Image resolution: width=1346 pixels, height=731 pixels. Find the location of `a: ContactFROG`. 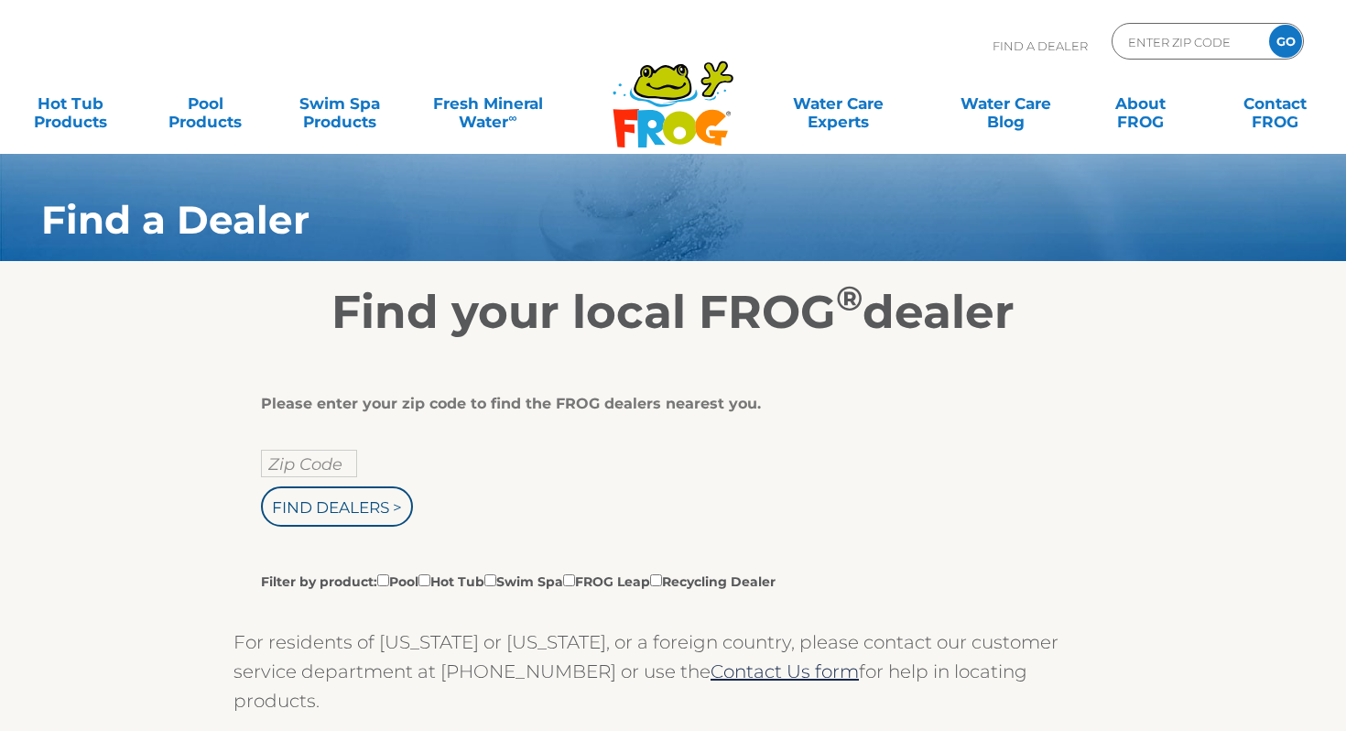

a: ContactFROG is located at coordinates (1276, 103).